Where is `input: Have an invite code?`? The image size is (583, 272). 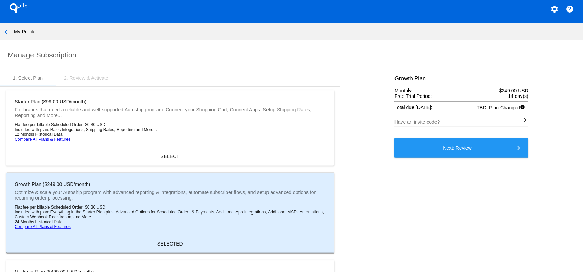
input: Have an invite code? is located at coordinates (458, 122).